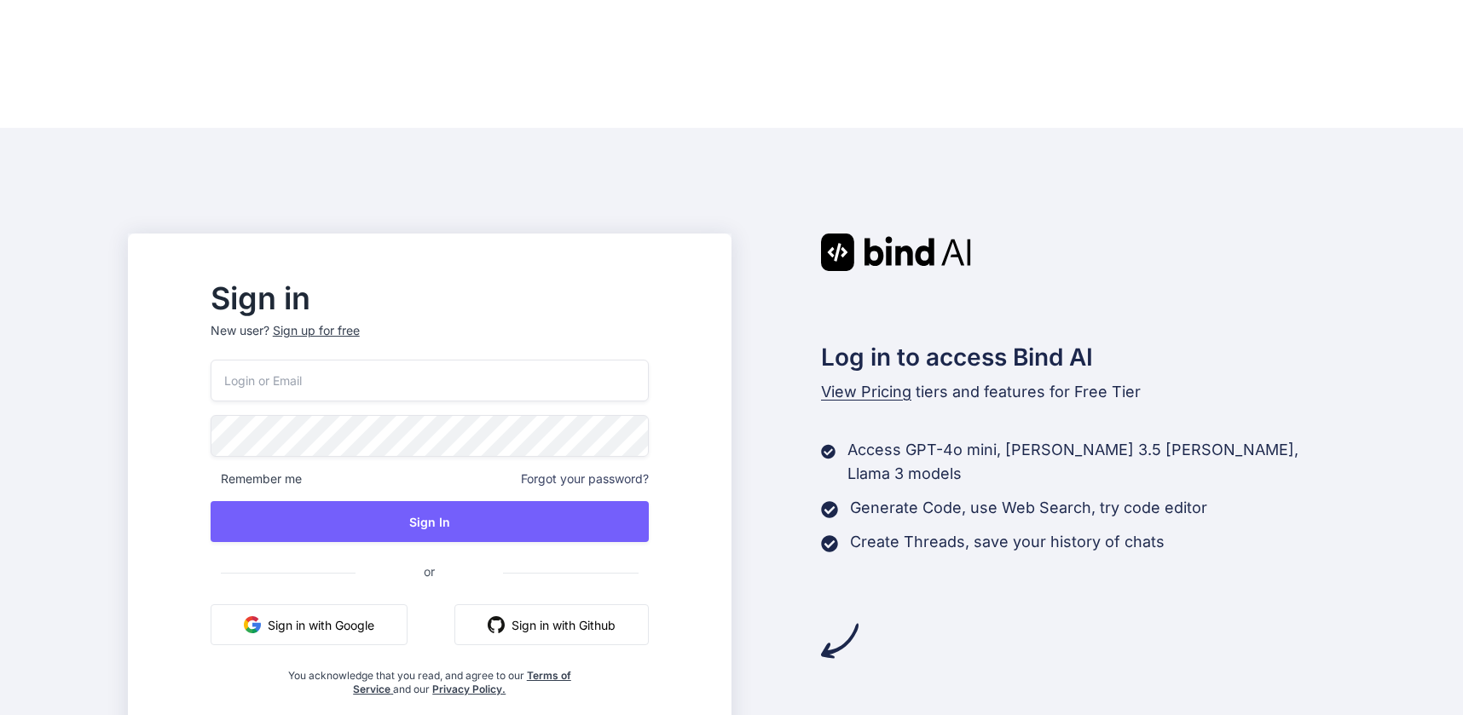 The image size is (1463, 715). I want to click on a: Terms of Service, so click(462, 682).